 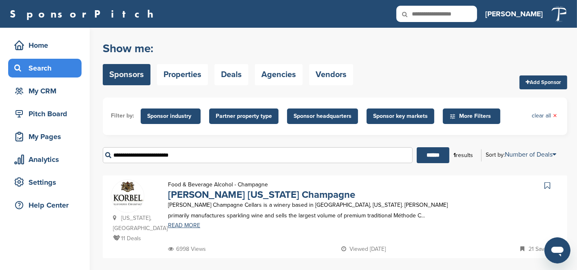 What do you see at coordinates (47, 205) in the screenshot?
I see `div: Help Center` at bounding box center [47, 205].